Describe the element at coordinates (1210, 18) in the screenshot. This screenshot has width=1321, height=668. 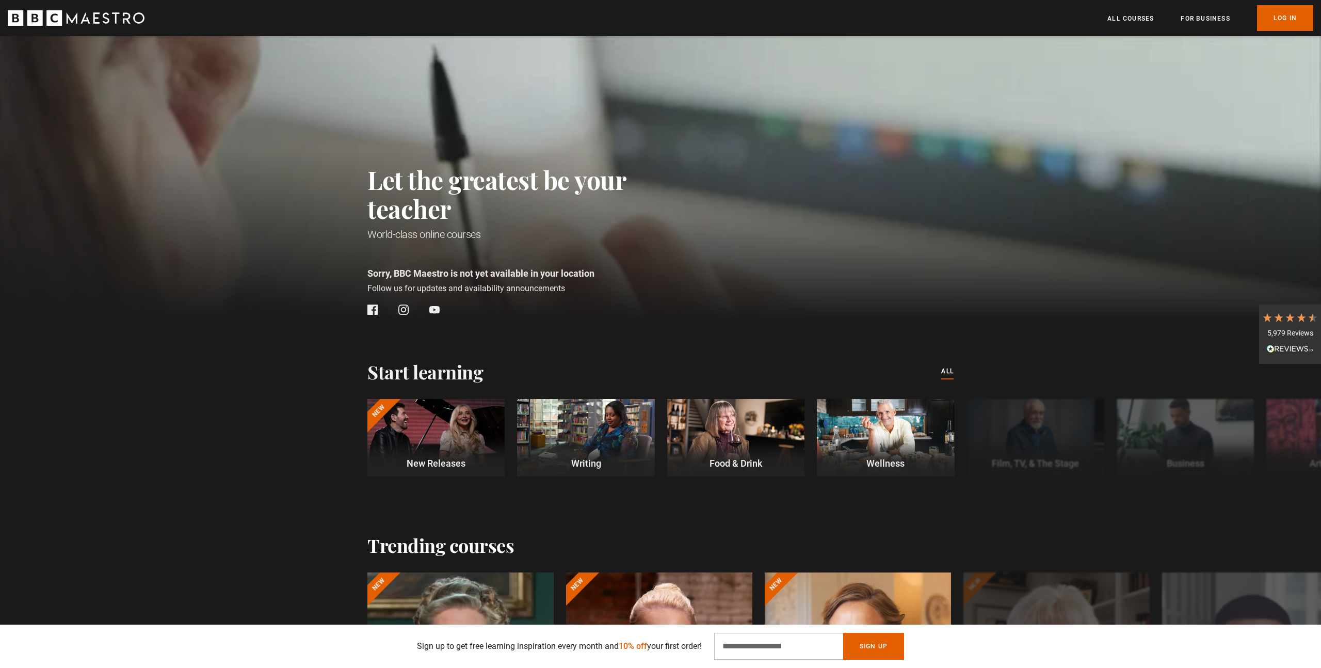
I see `nav: Primary` at that location.